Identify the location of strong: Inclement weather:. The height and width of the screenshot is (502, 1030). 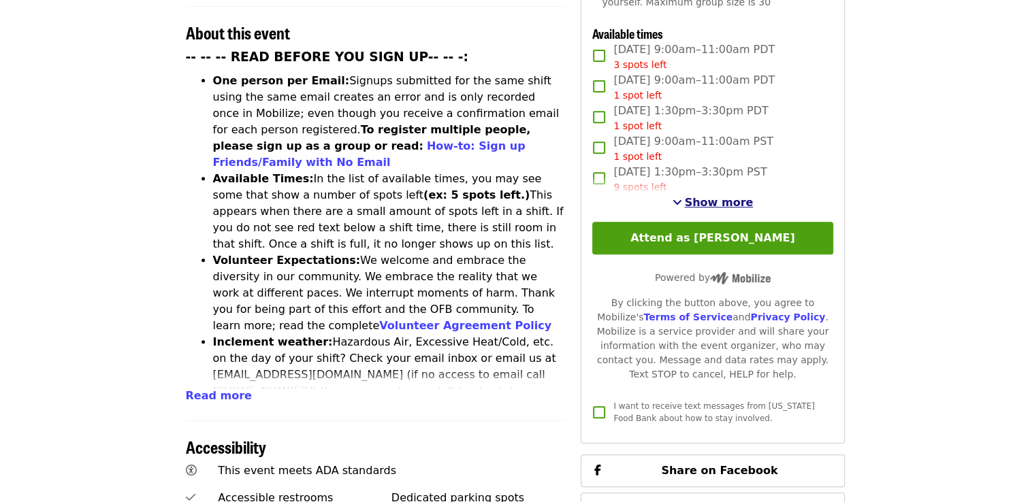
(273, 342).